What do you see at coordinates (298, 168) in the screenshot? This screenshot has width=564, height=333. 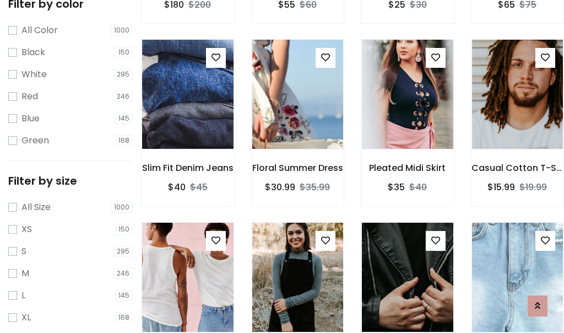 I see `h6: Floral Summer Dress` at bounding box center [298, 168].